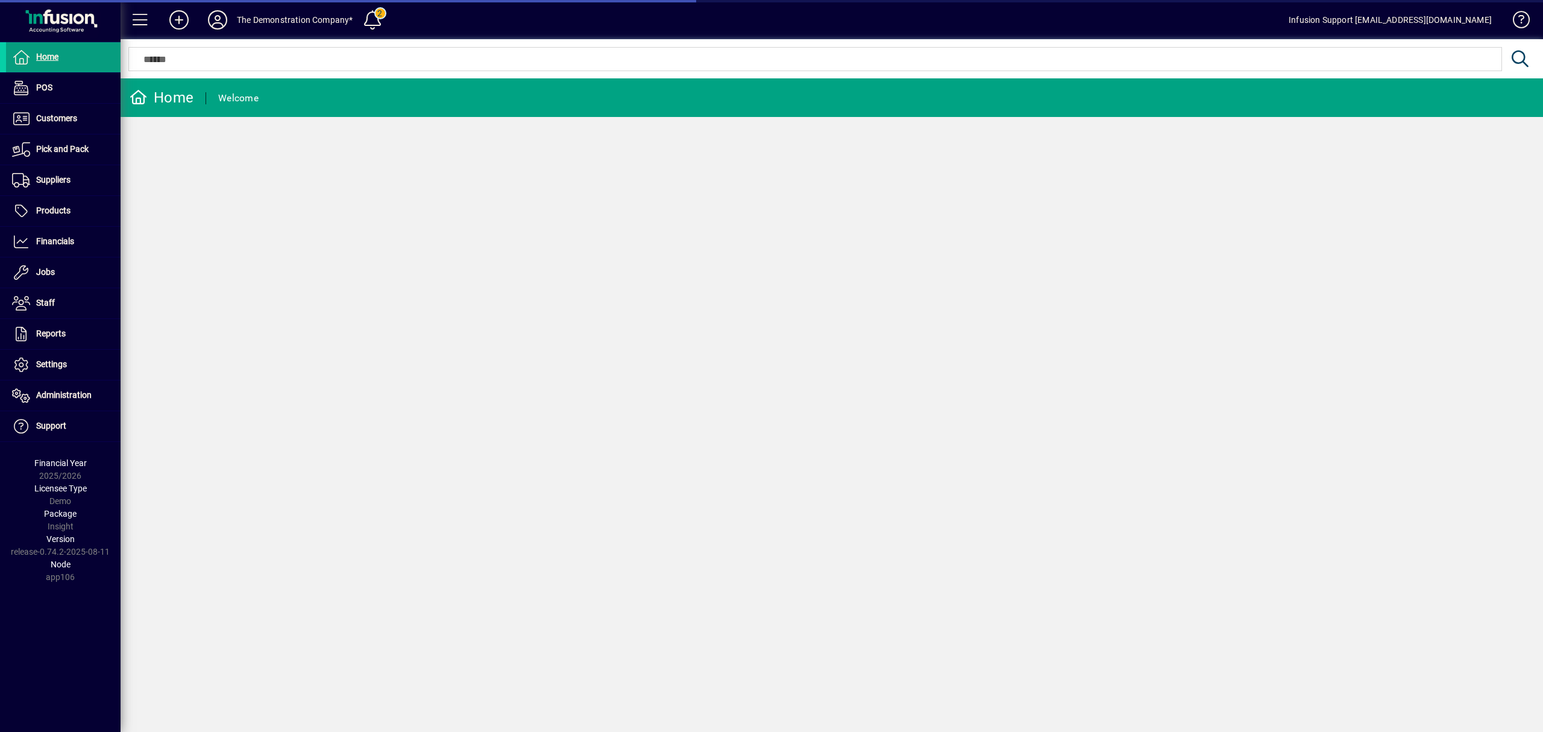  What do you see at coordinates (60, 463) in the screenshot?
I see `span: Financial Year` at bounding box center [60, 463].